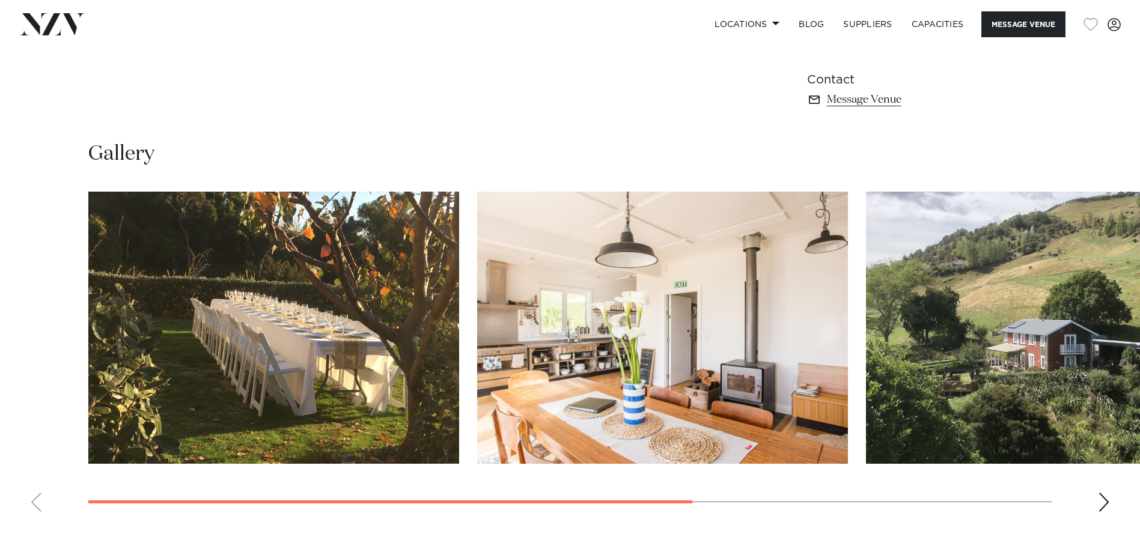  I want to click on a: SUPPLIERS, so click(867, 24).